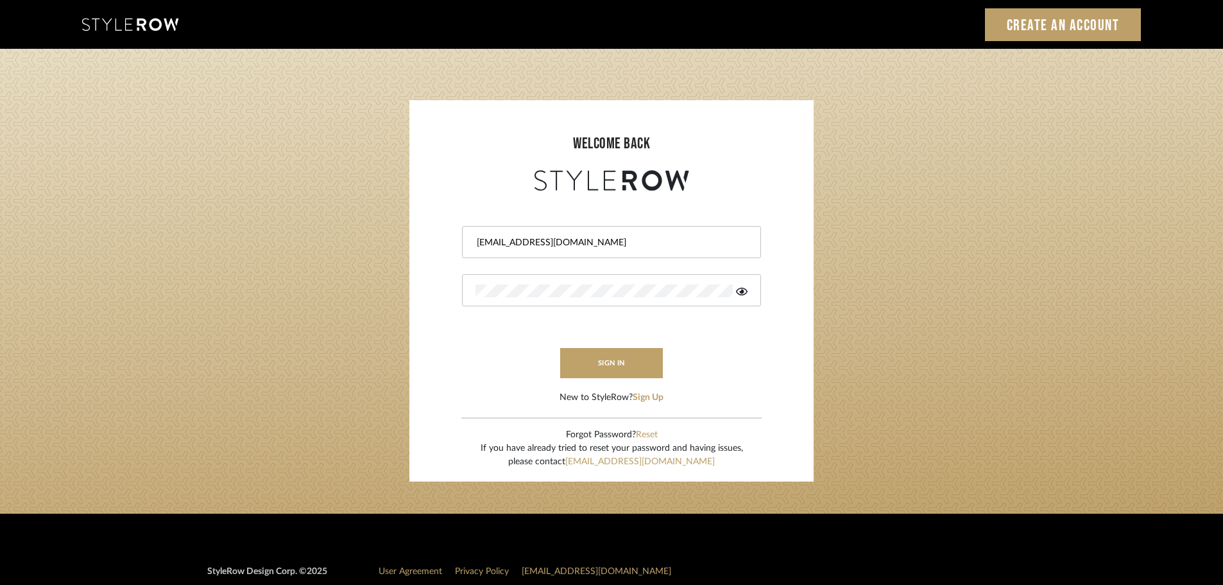  Describe the element at coordinates (612, 397) in the screenshot. I see `div: New to StyleRow?` at that location.